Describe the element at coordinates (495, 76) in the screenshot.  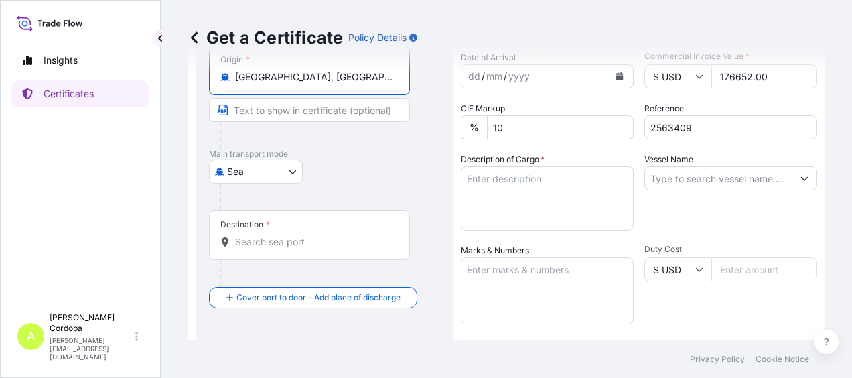
I see `div: month,` at that location.